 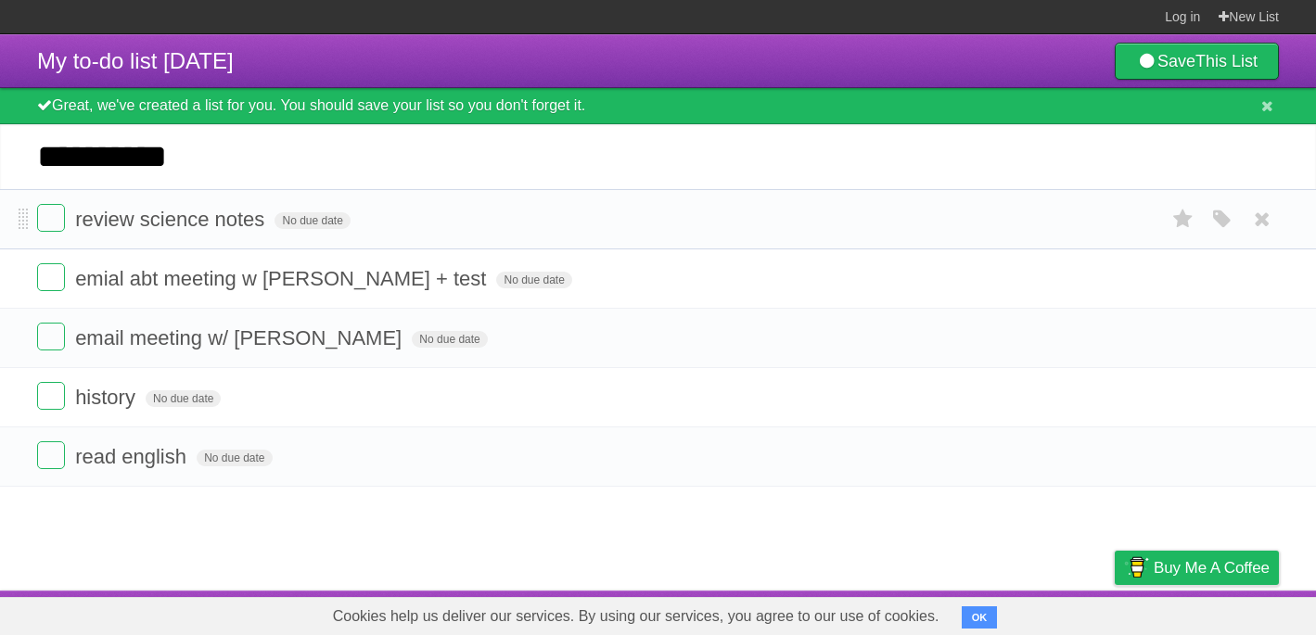 What do you see at coordinates (1196, 567) in the screenshot?
I see `a: Buy me a coffee` at bounding box center [1196, 567].